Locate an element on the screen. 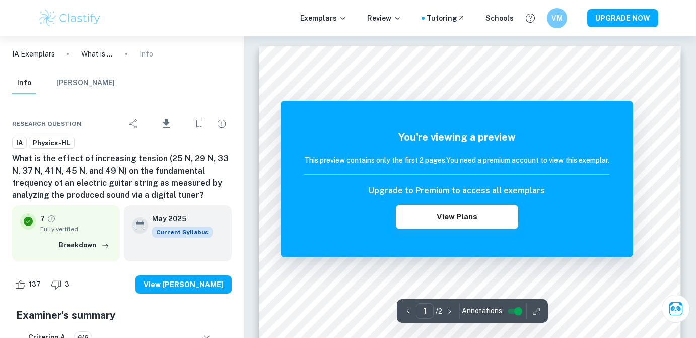 This screenshot has height=338, width=696. p: IA Exemplars is located at coordinates (33, 54).